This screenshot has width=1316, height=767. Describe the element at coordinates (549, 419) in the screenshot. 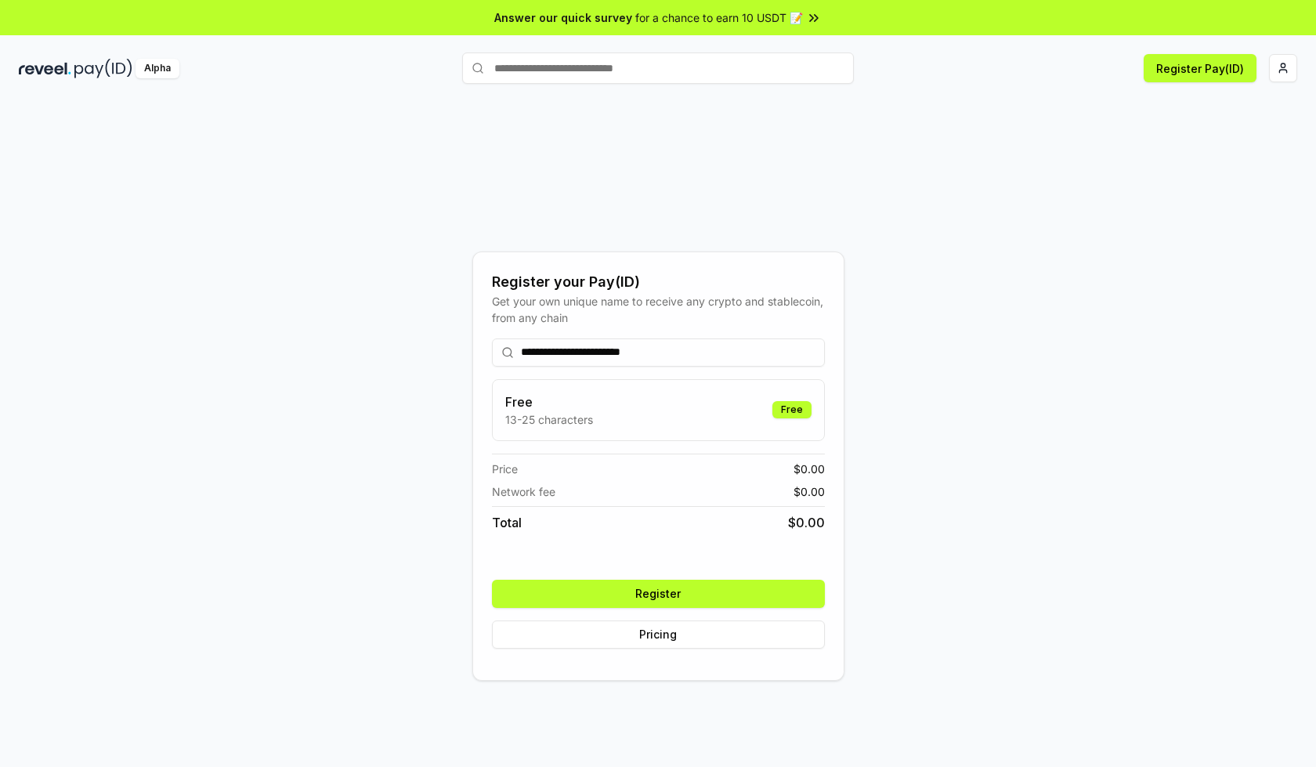

I see `p: 13-25 characters` at that location.